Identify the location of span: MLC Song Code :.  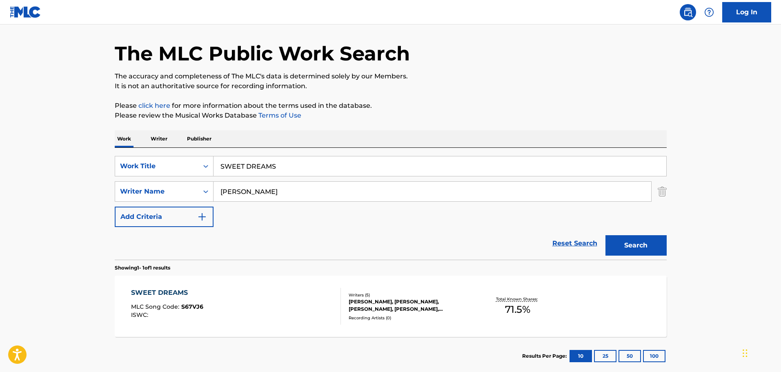
(156, 307).